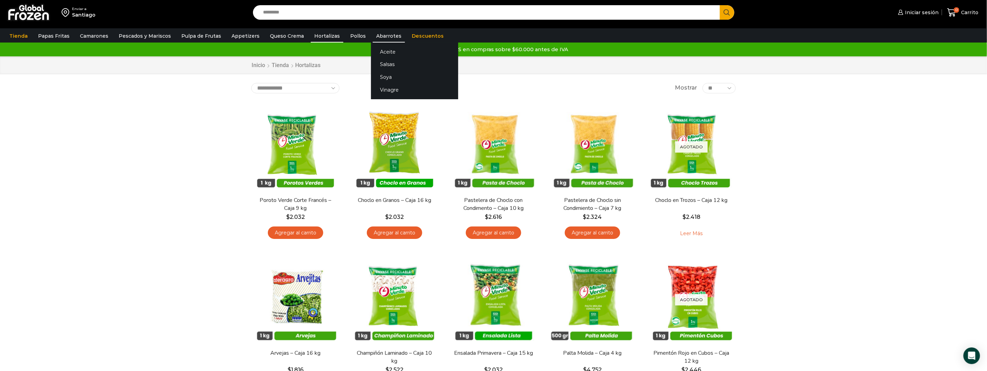 Image resolution: width=987 pixels, height=371 pixels. Describe the element at coordinates (286, 65) in the screenshot. I see `nav: Breadcrumb` at that location.